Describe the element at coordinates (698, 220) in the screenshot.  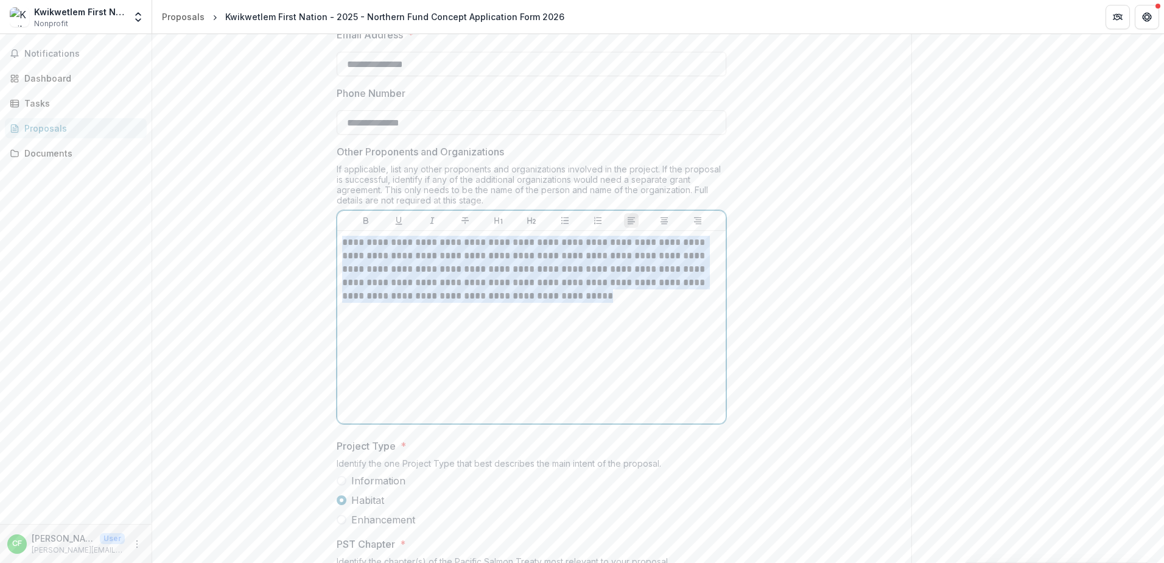
I see `button: Align Right` at that location.